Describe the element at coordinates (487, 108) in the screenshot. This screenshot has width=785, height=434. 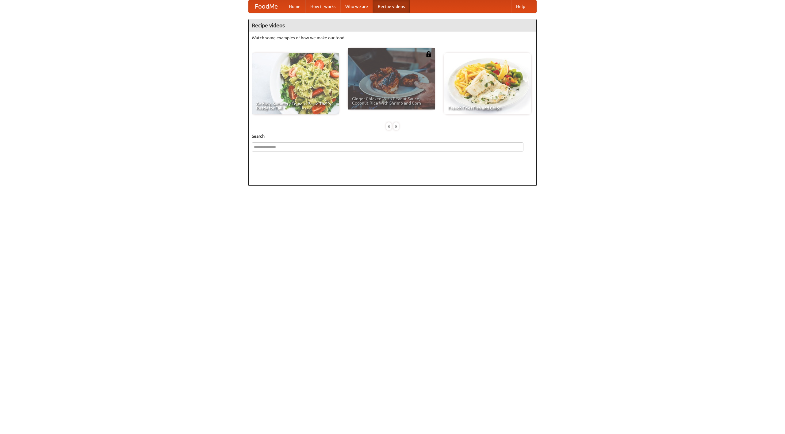
I see `span: French Fries Fish and Chips` at that location.